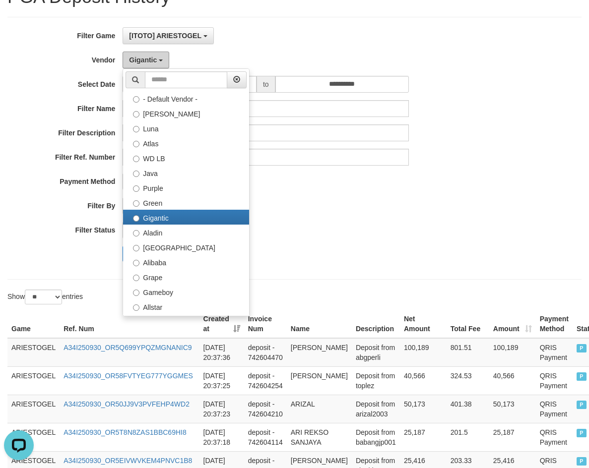 Image resolution: width=589 pixels, height=468 pixels. I want to click on select: Showentries, so click(43, 297).